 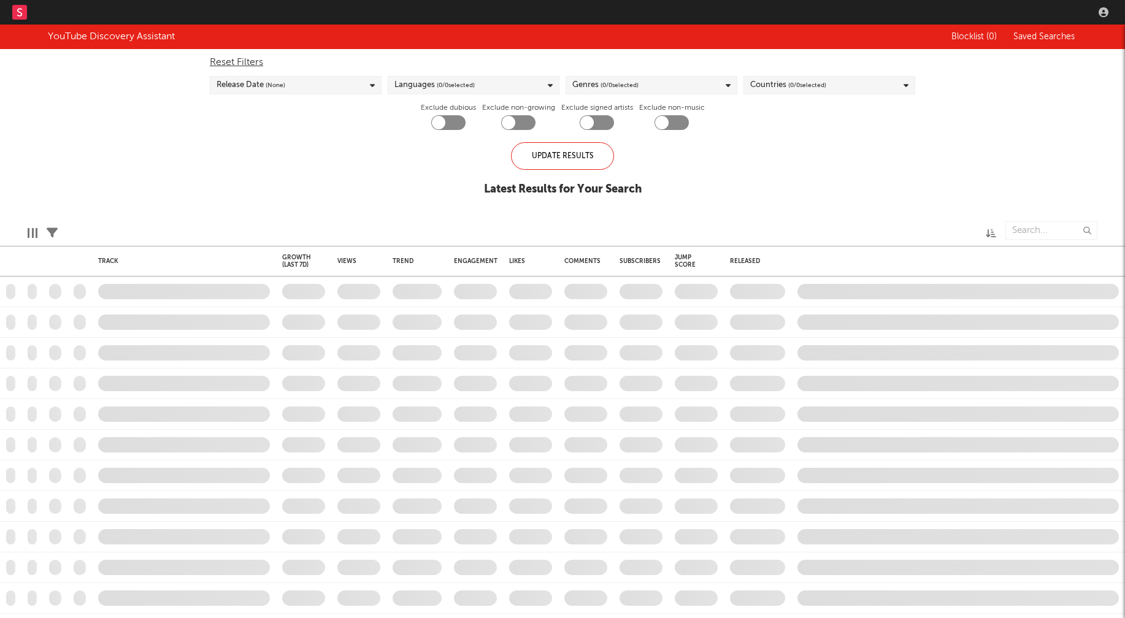 I want to click on span: Blocklist, so click(x=974, y=37).